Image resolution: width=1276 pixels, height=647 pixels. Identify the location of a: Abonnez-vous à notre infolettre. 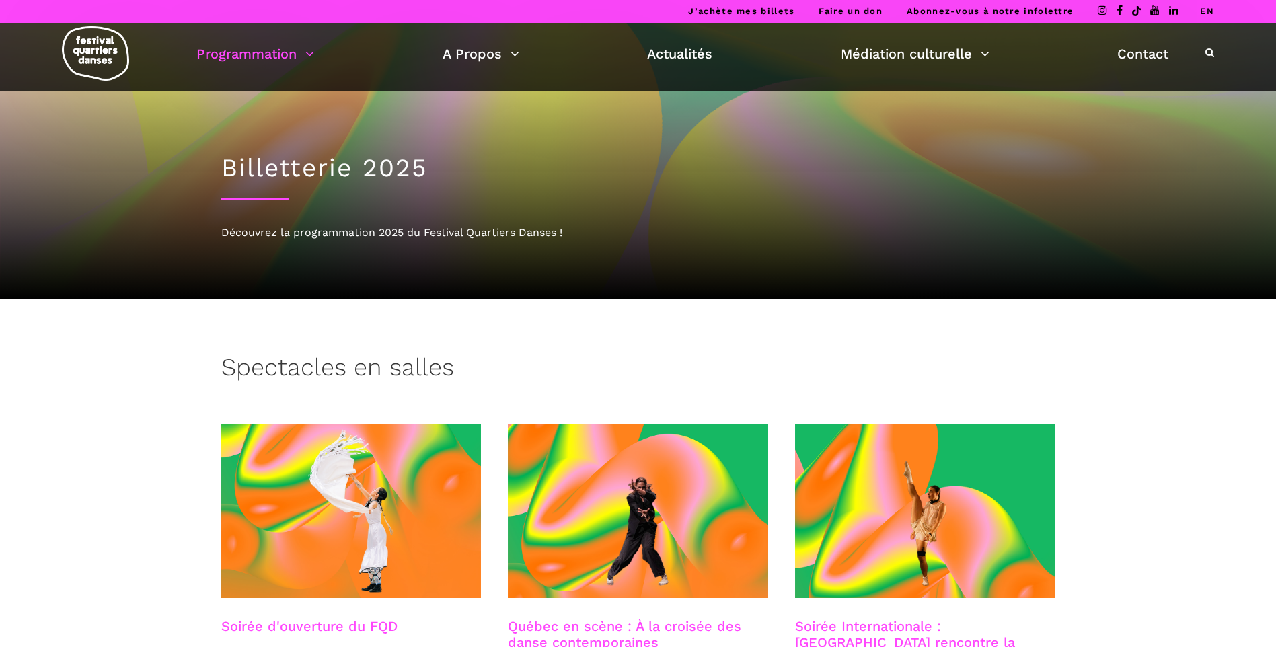
(990, 11).